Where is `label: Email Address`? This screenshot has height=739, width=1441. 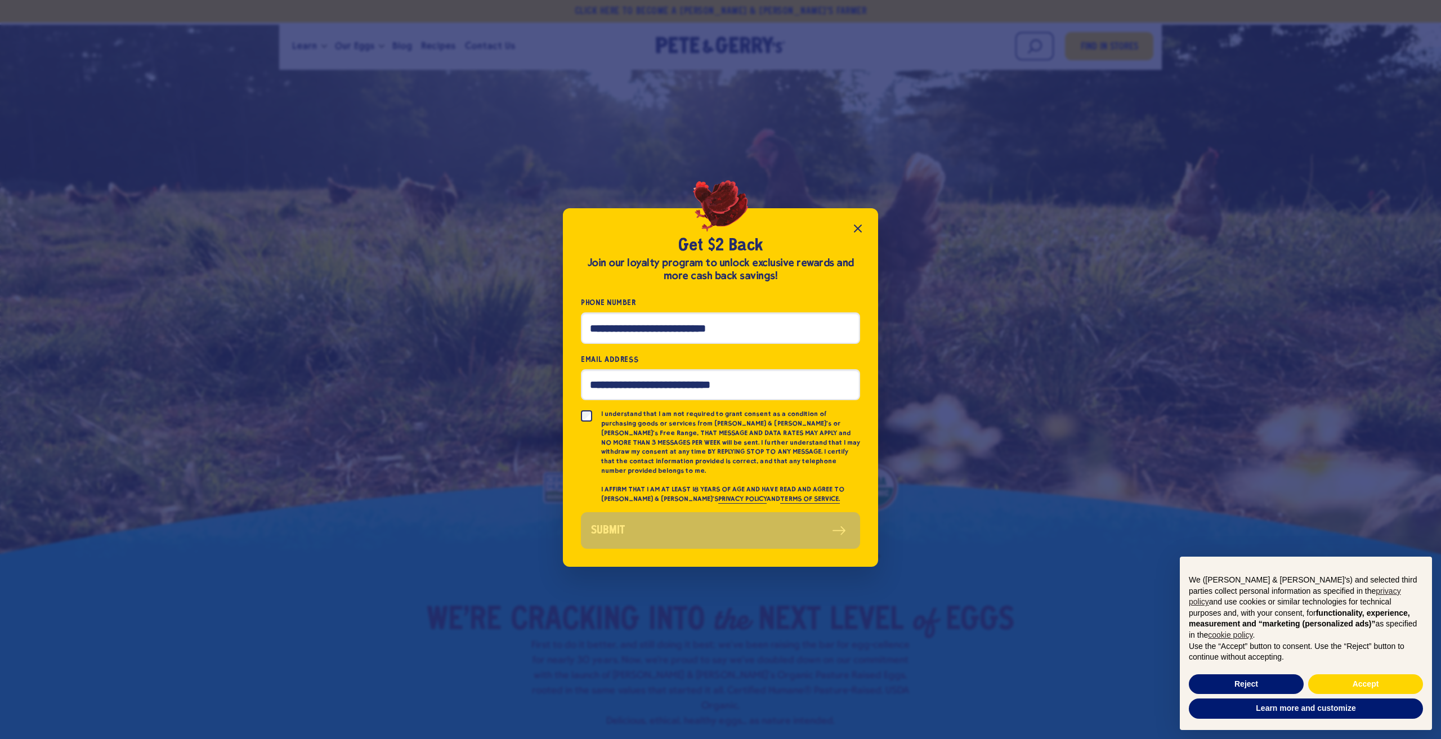
label: Email Address is located at coordinates (721, 359).